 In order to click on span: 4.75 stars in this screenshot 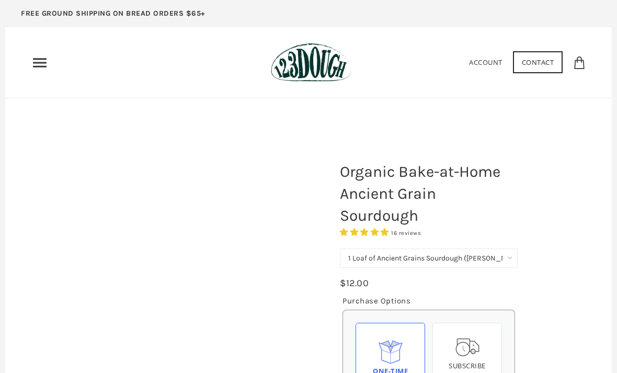, I will do `click(366, 232)`.